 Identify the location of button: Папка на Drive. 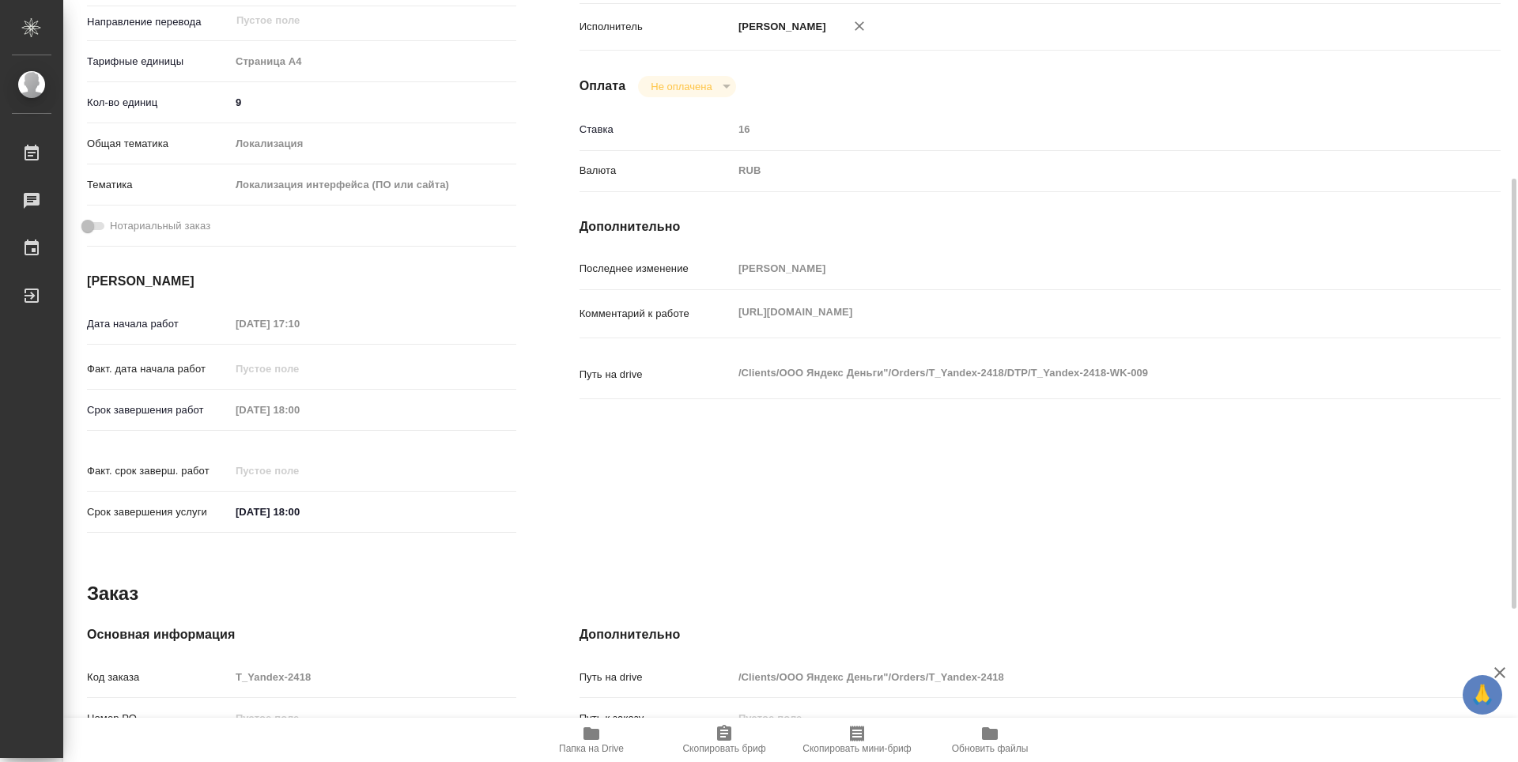
(591, 740).